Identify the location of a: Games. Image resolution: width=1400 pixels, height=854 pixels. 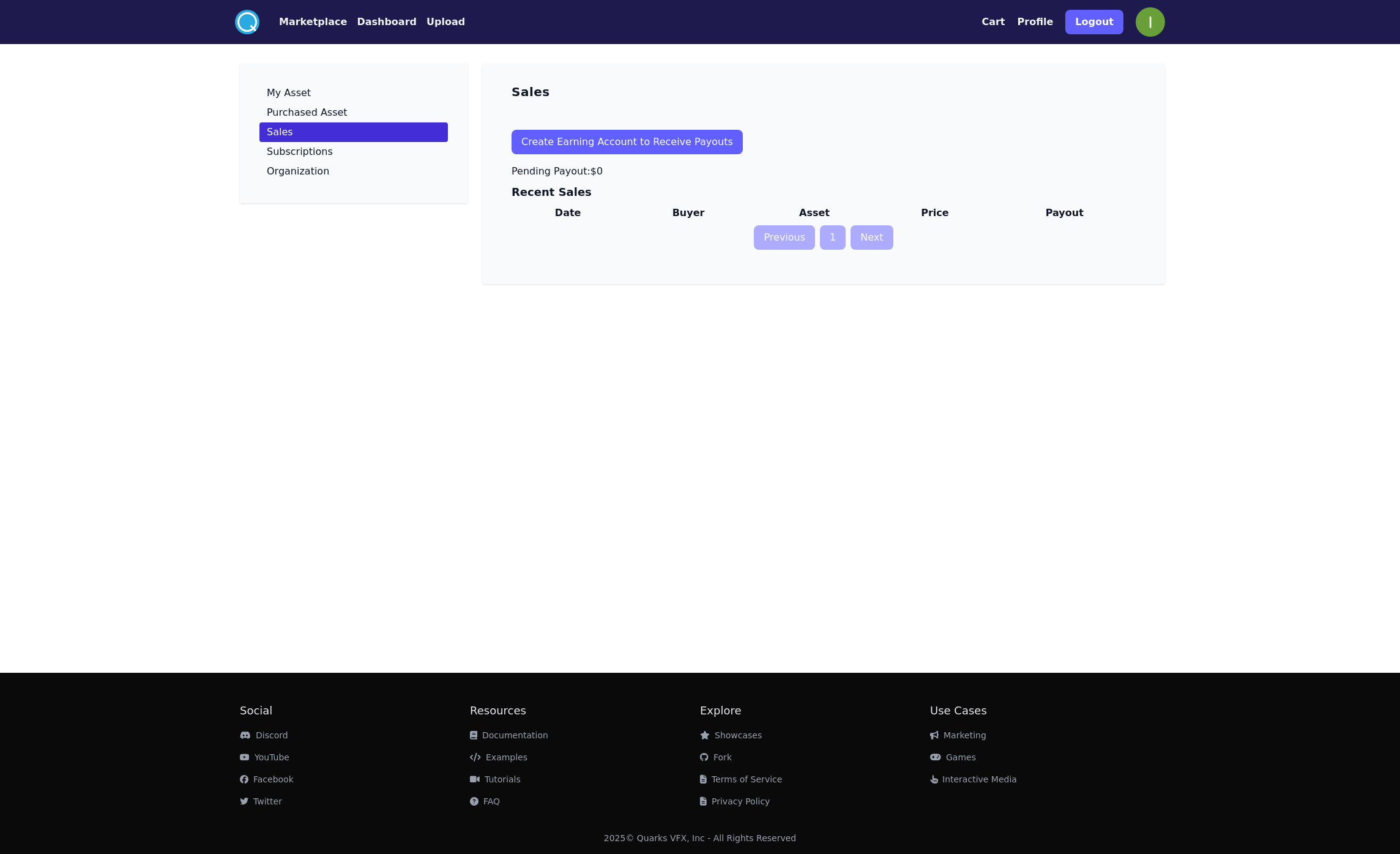
(953, 758).